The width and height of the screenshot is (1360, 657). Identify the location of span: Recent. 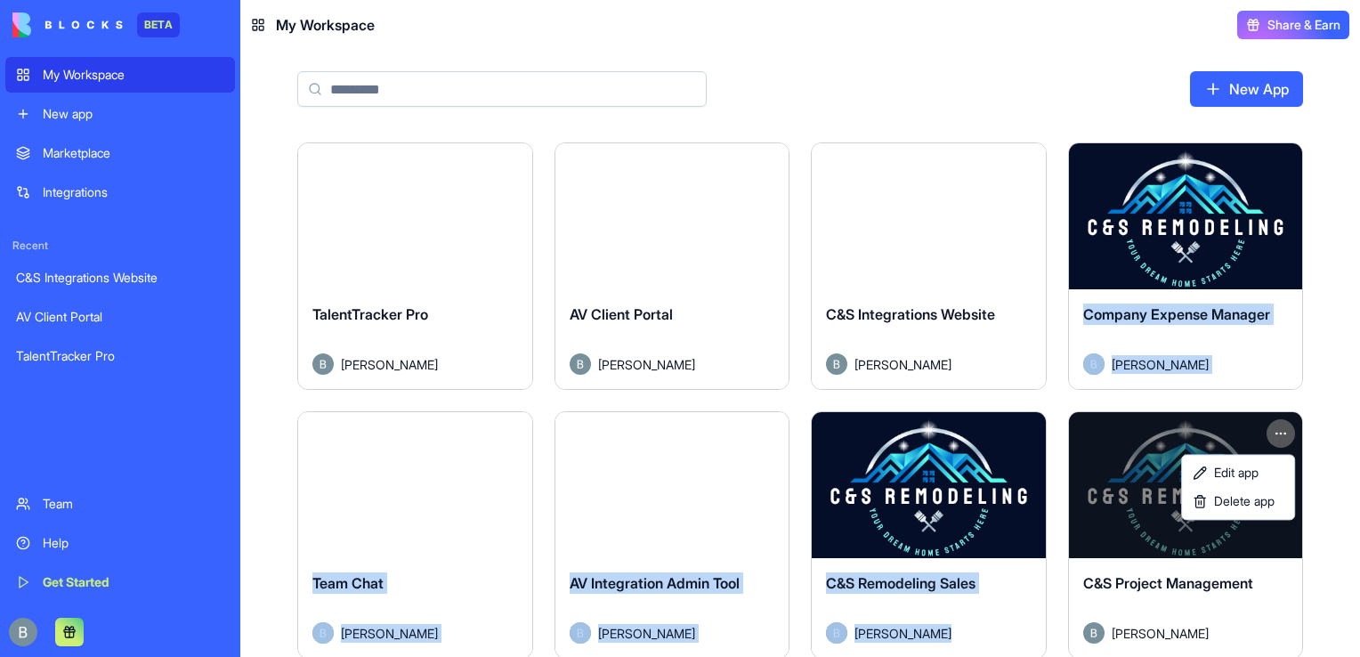
(120, 246).